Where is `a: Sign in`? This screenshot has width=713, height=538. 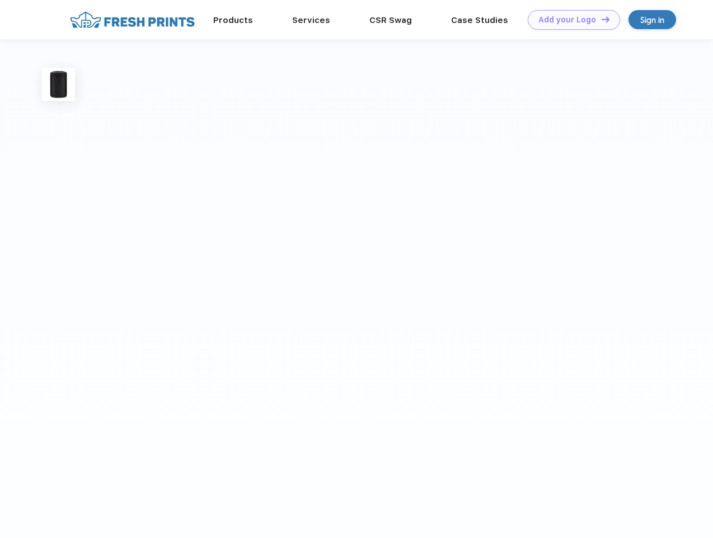 a: Sign in is located at coordinates (652, 20).